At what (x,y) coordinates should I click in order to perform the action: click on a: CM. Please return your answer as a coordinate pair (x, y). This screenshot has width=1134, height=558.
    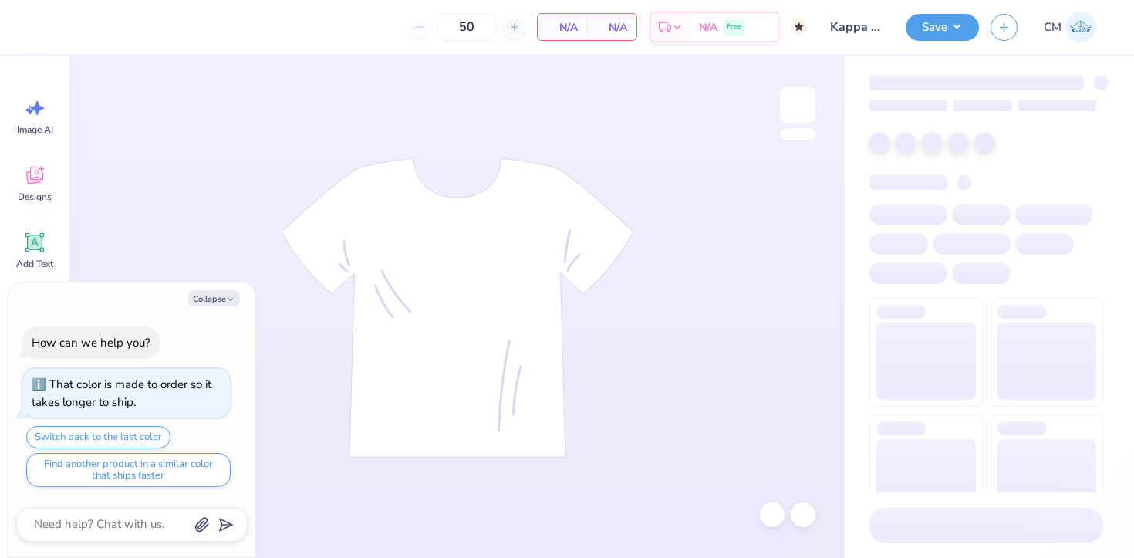
    Looking at the image, I should click on (1070, 27).